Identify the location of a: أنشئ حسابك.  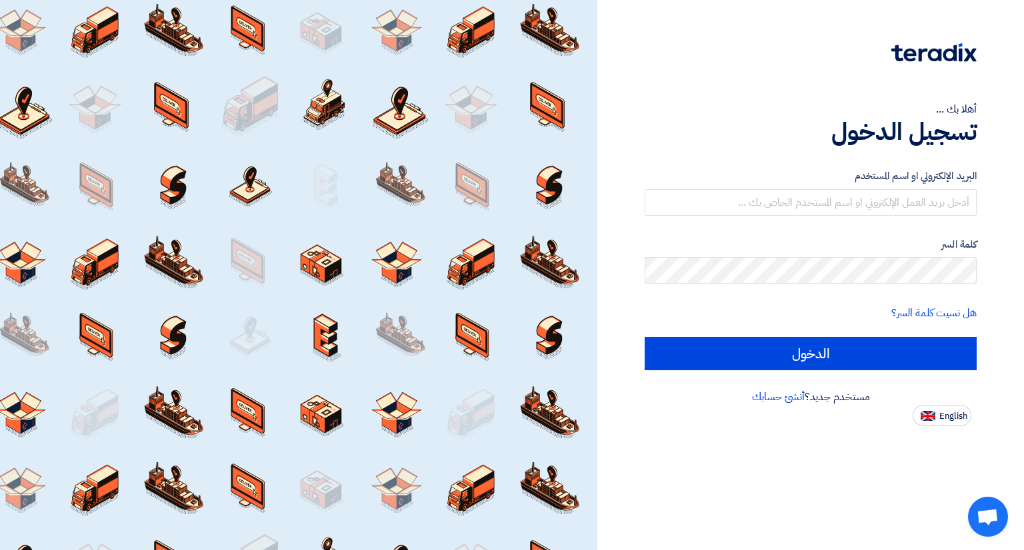
(778, 397).